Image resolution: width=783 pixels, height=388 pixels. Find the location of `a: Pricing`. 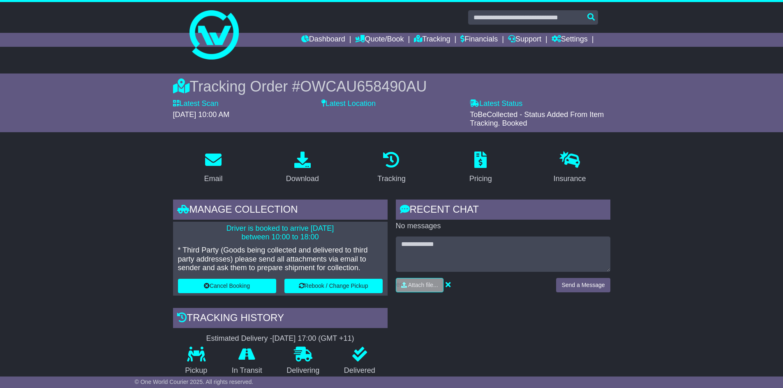

a: Pricing is located at coordinates (480, 168).